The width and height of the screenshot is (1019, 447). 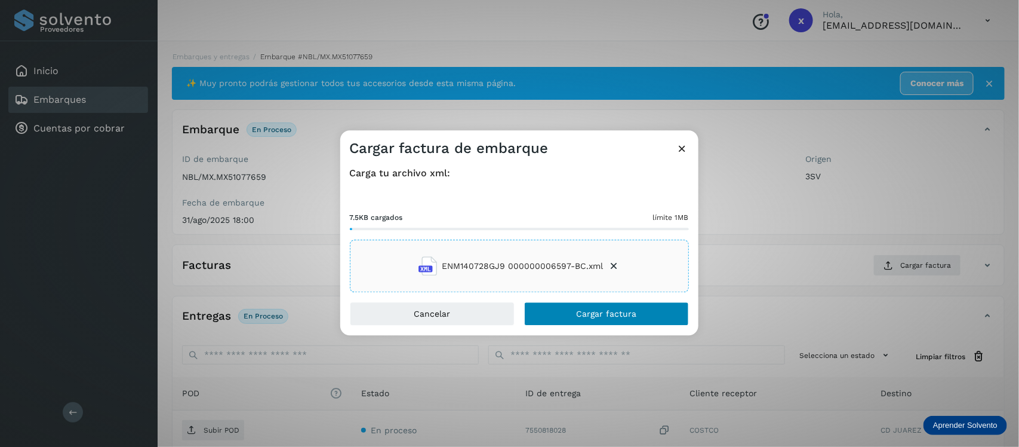 I want to click on span: ENM140728GJ9 000000006597-BC.xml, so click(x=523, y=266).